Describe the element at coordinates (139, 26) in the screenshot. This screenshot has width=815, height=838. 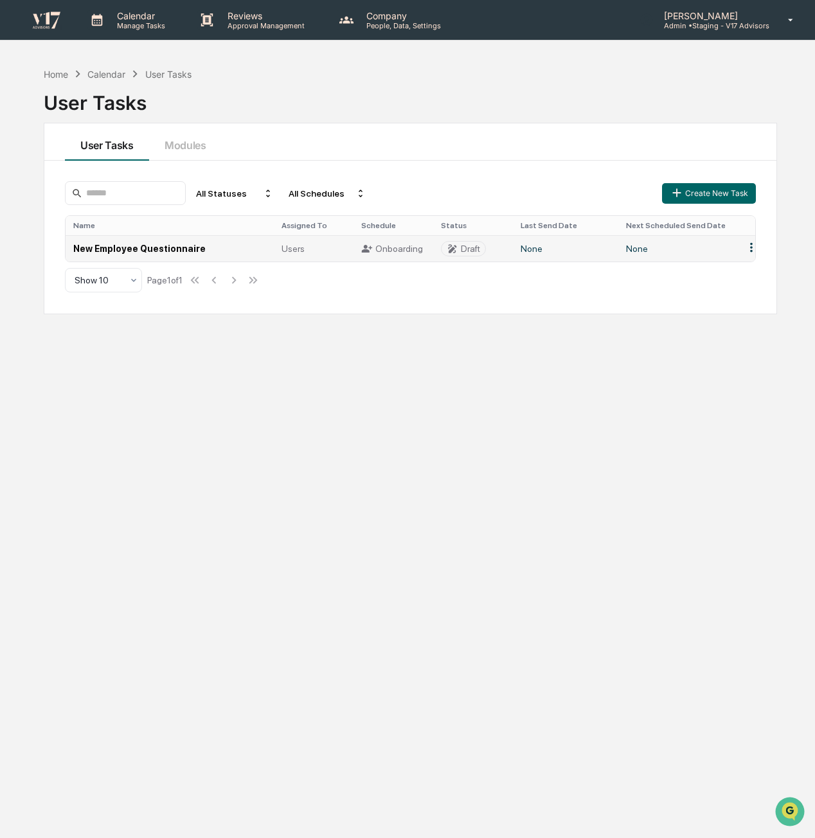
I see `p: Manage Tasks` at that location.